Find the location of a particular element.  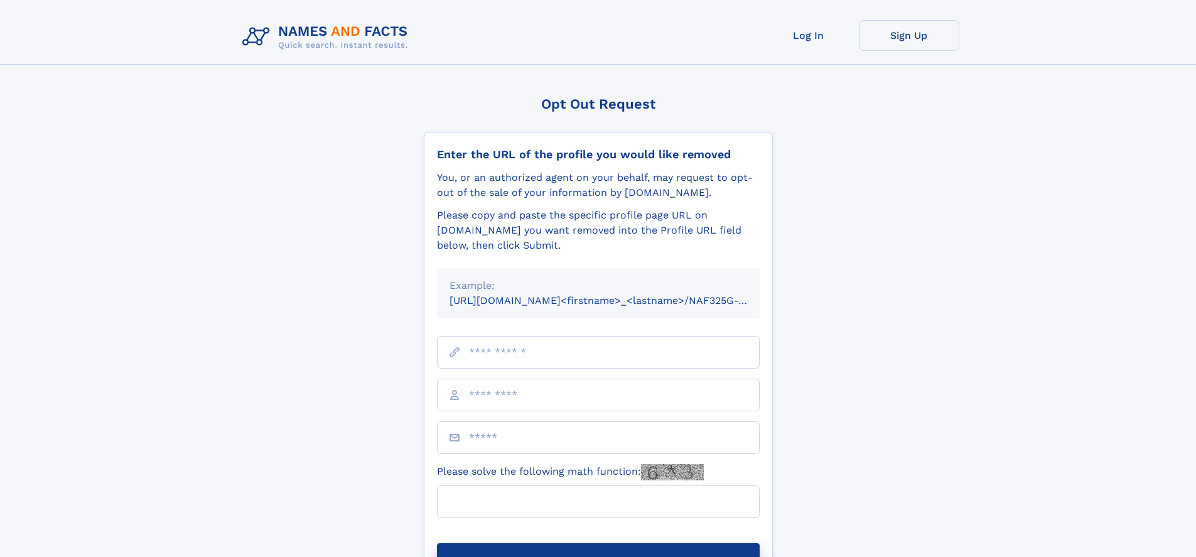

div: You, or an authorized agent on your behalf, may request to opt-out of the sale of your informatio... is located at coordinates (599, 185).